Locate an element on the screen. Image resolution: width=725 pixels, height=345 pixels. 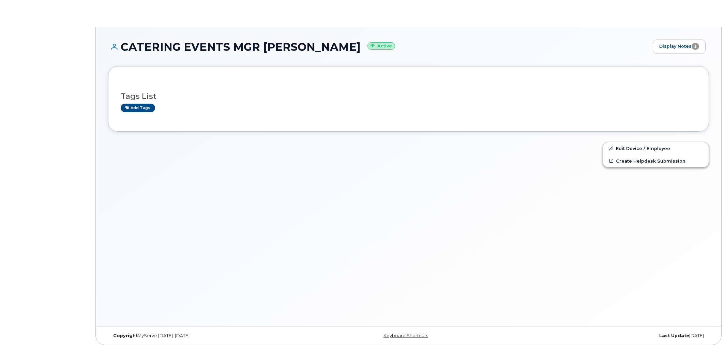
a: Add tags is located at coordinates (138, 108).